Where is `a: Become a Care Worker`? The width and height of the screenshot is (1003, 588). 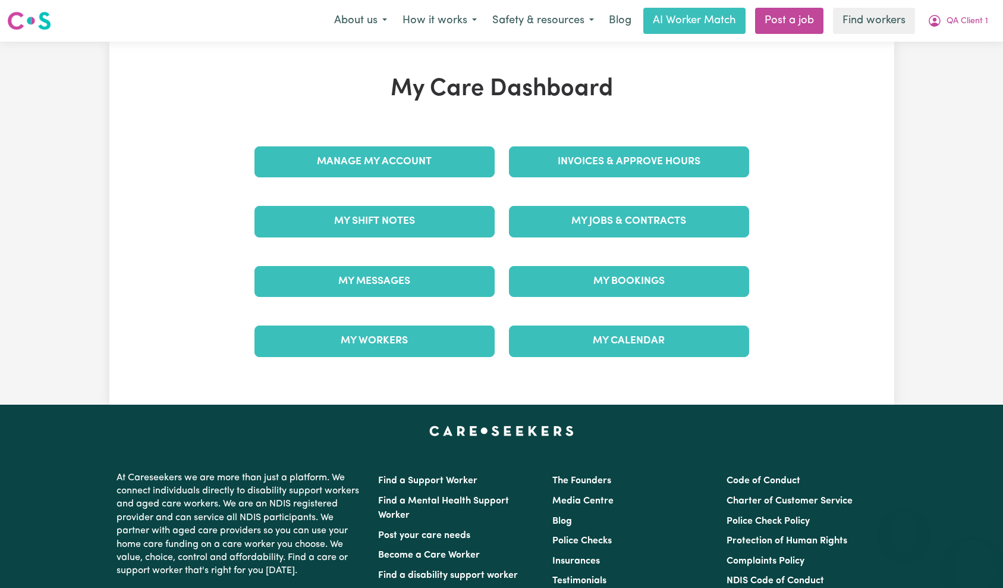 a: Become a Care Worker is located at coordinates (429, 555).